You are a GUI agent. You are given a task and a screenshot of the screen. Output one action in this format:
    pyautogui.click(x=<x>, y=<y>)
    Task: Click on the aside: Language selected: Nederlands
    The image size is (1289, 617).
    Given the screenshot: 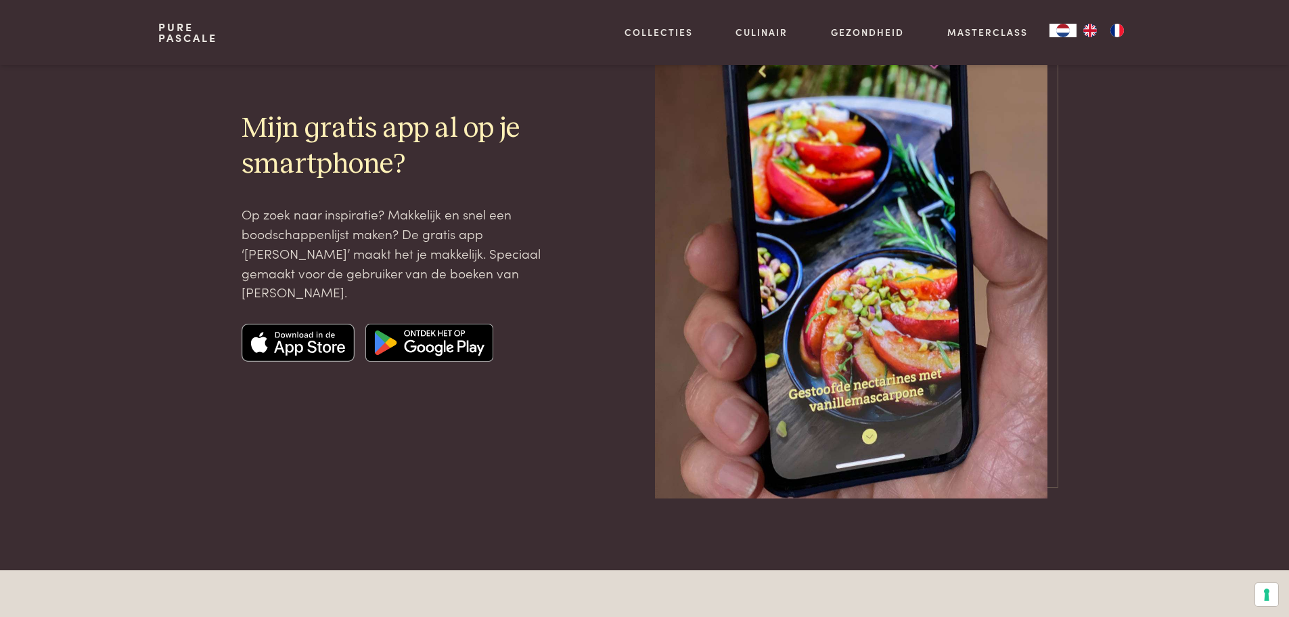 What is the action you would take?
    pyautogui.click(x=1090, y=30)
    